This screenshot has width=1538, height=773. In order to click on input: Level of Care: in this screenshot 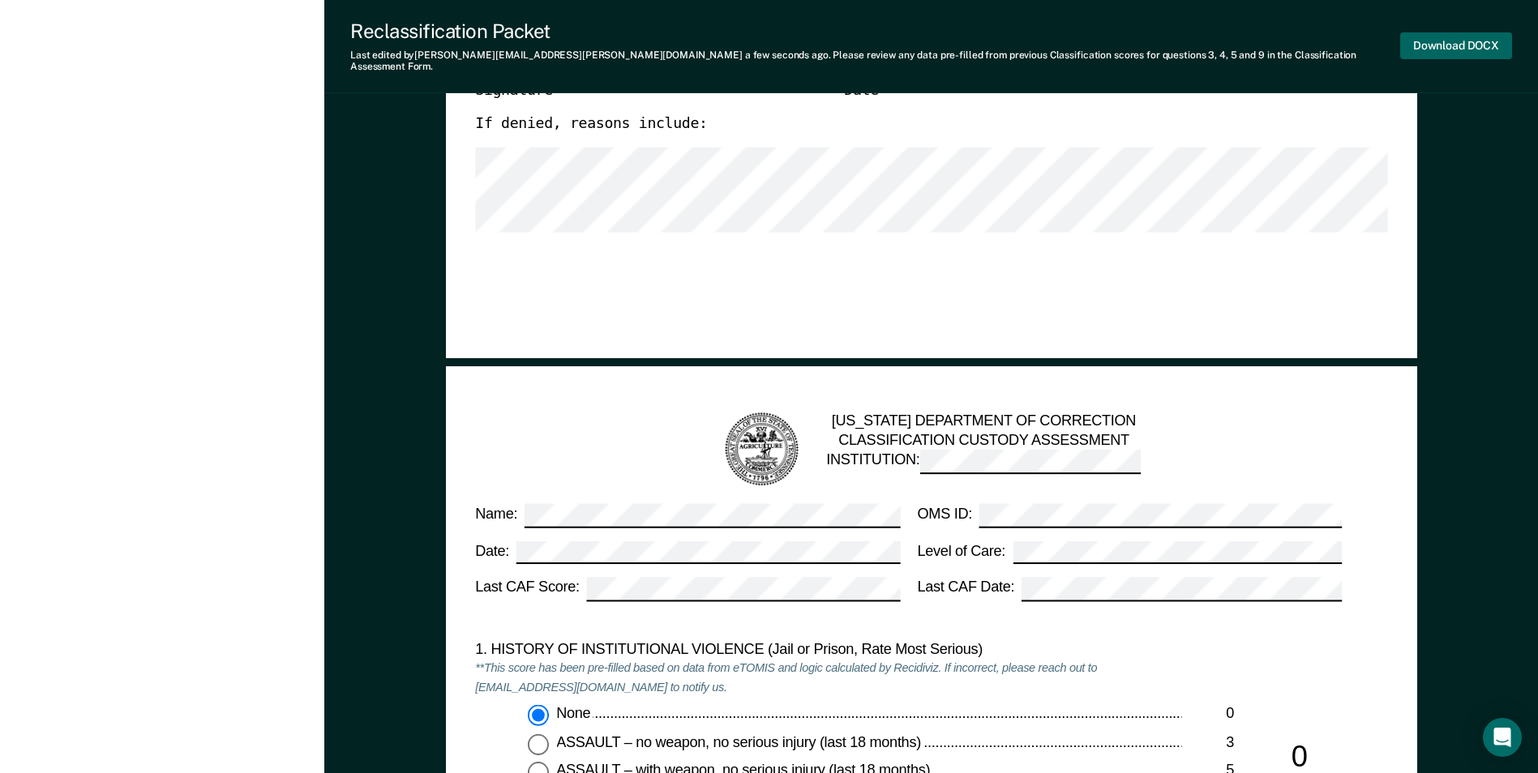, I will do `click(1177, 552)`.